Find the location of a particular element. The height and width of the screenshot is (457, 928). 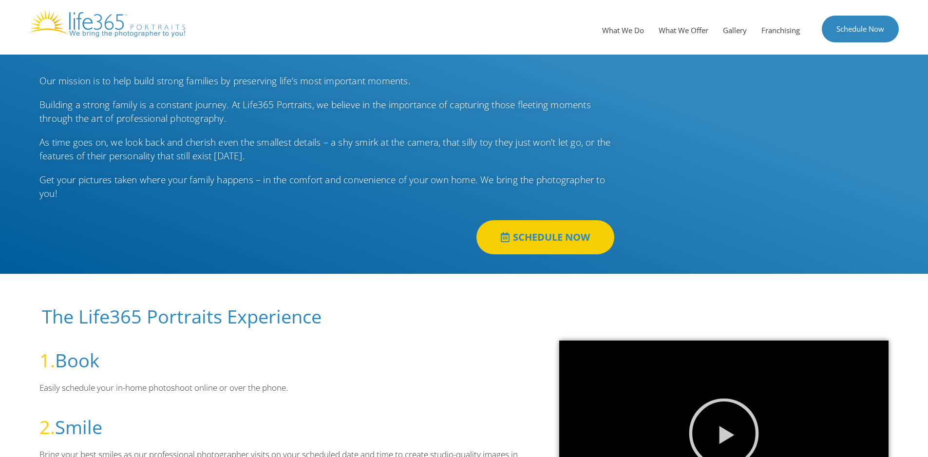

span: Get your pictures taken where your family happens – in the comfort and convenience of your own ho... is located at coordinates (322, 187).